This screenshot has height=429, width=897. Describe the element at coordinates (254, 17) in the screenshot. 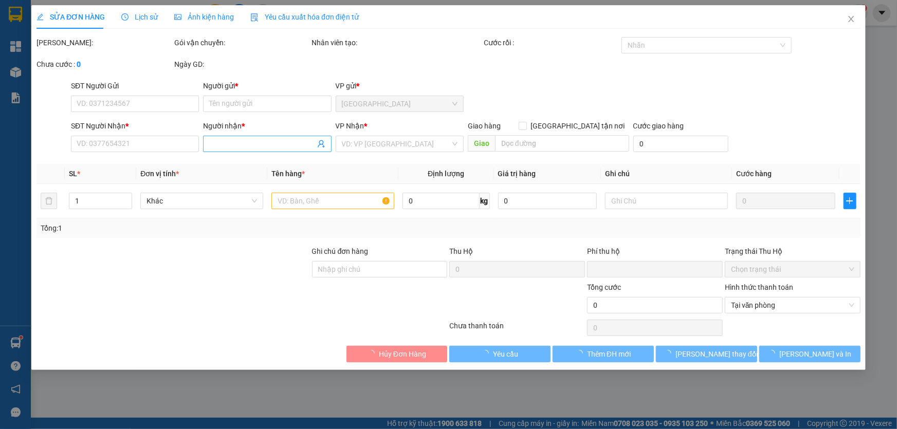

I see `img: icon` at that location.